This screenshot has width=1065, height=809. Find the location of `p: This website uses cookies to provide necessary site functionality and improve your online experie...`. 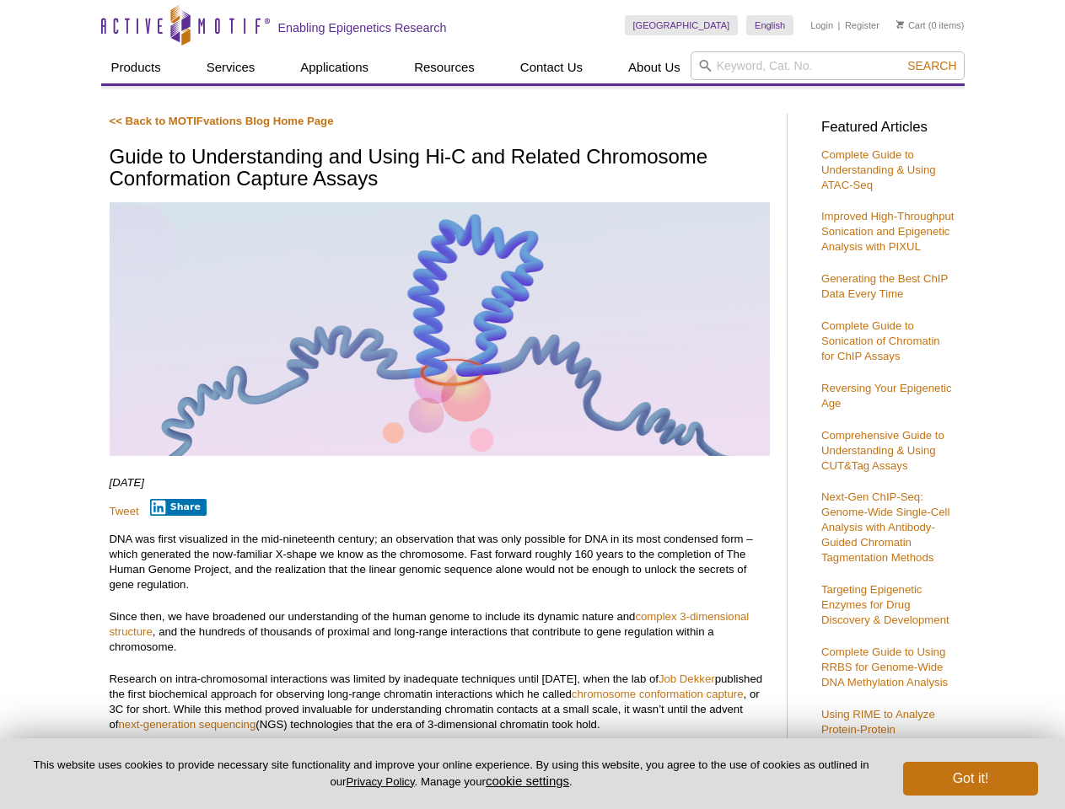

p: This website uses cookies to provide necessary site functionality and improve your online experie... is located at coordinates (451, 774).